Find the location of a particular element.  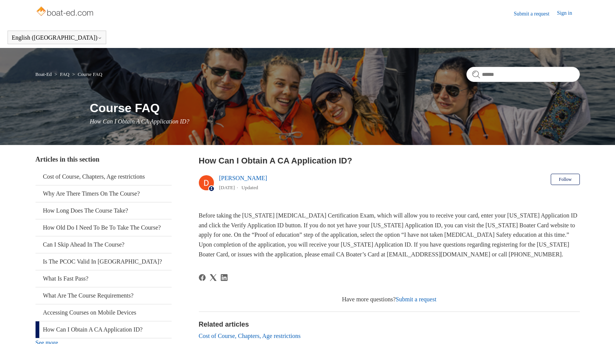

span: Articles in this section is located at coordinates (67, 159).